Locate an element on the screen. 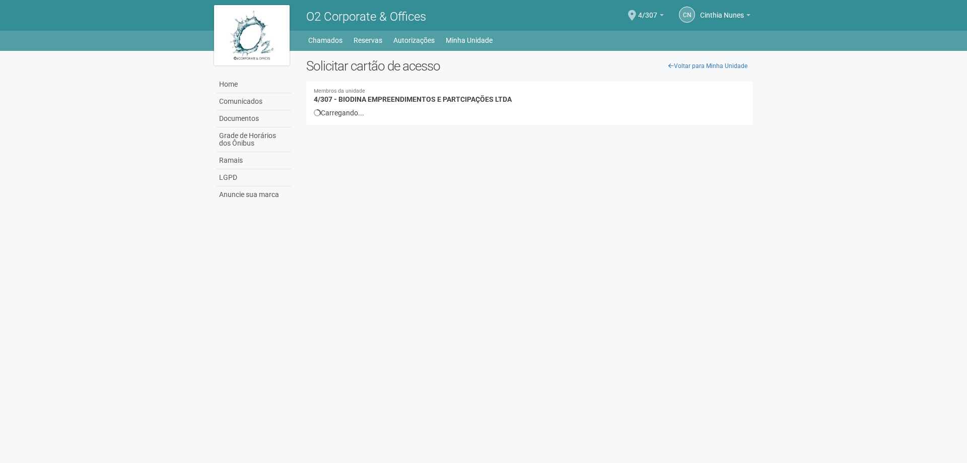  a: Ramais is located at coordinates (254, 161).